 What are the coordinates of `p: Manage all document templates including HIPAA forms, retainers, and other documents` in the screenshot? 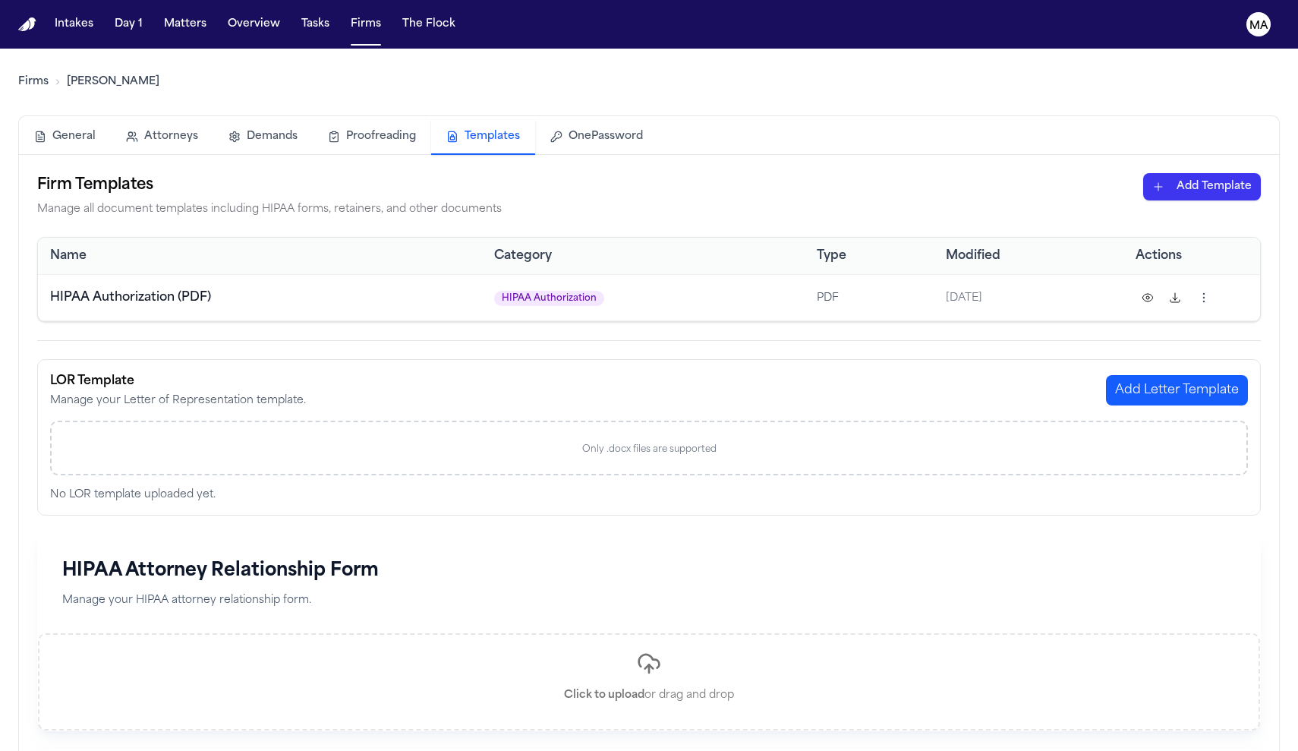 It's located at (270, 210).